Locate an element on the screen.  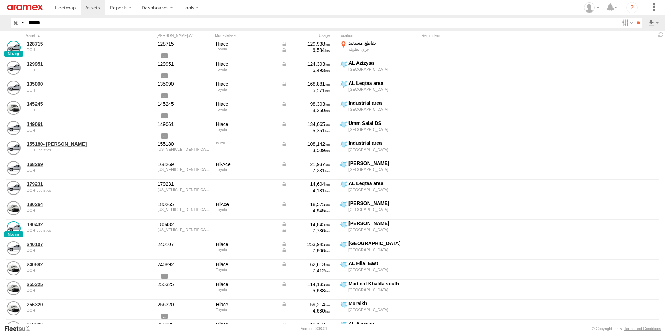
a: 149061 is located at coordinates (74, 124).